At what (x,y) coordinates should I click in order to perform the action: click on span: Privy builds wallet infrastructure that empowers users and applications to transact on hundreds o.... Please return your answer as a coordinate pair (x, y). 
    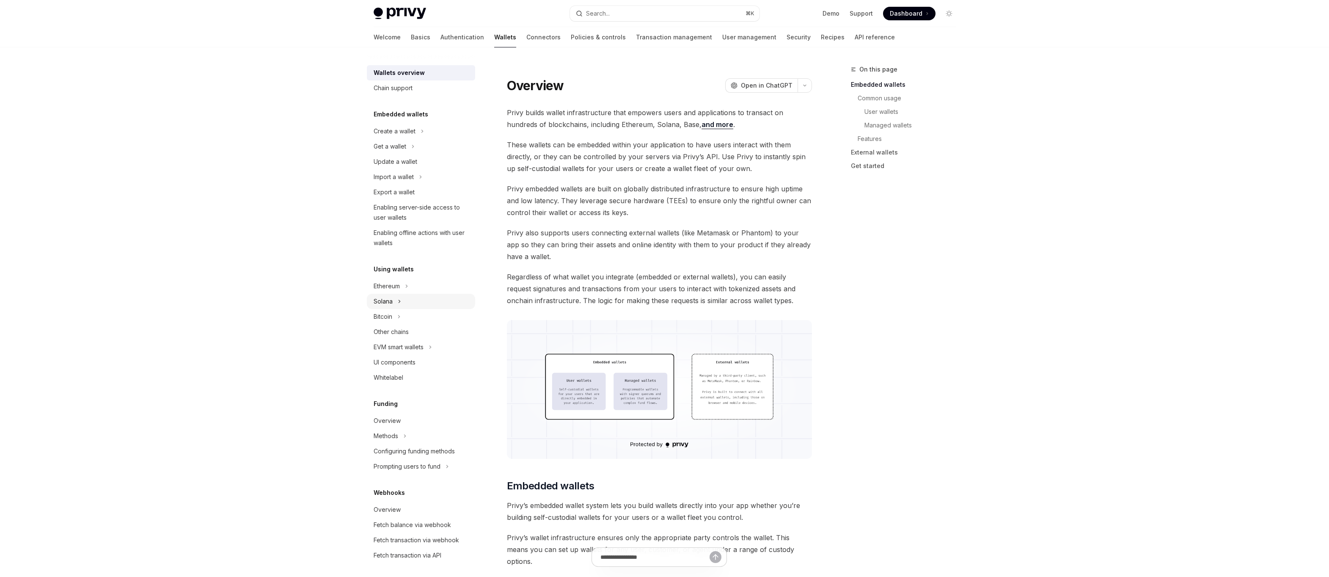
    Looking at the image, I should click on (659, 118).